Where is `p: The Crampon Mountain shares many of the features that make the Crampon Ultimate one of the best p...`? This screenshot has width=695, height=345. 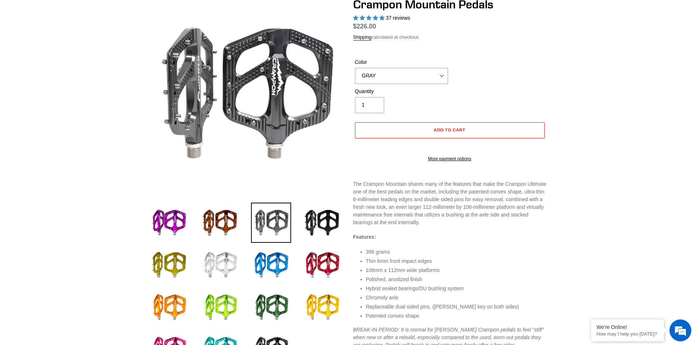
p: The Crampon Mountain shares many of the features that make the Crampon Ultimate one of the best p... is located at coordinates (450, 203).